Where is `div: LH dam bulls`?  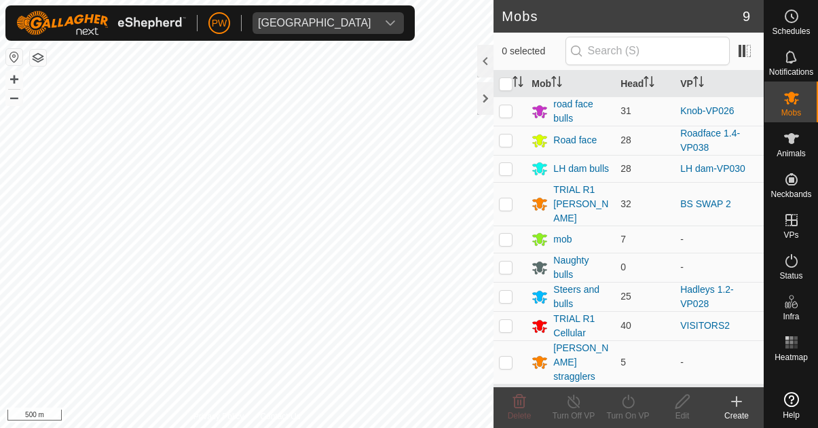
div: LH dam bulls is located at coordinates (581, 168).